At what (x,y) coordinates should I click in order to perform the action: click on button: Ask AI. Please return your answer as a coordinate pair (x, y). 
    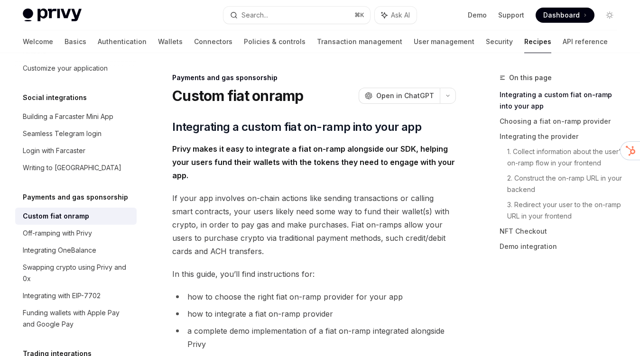
    Looking at the image, I should click on (396, 15).